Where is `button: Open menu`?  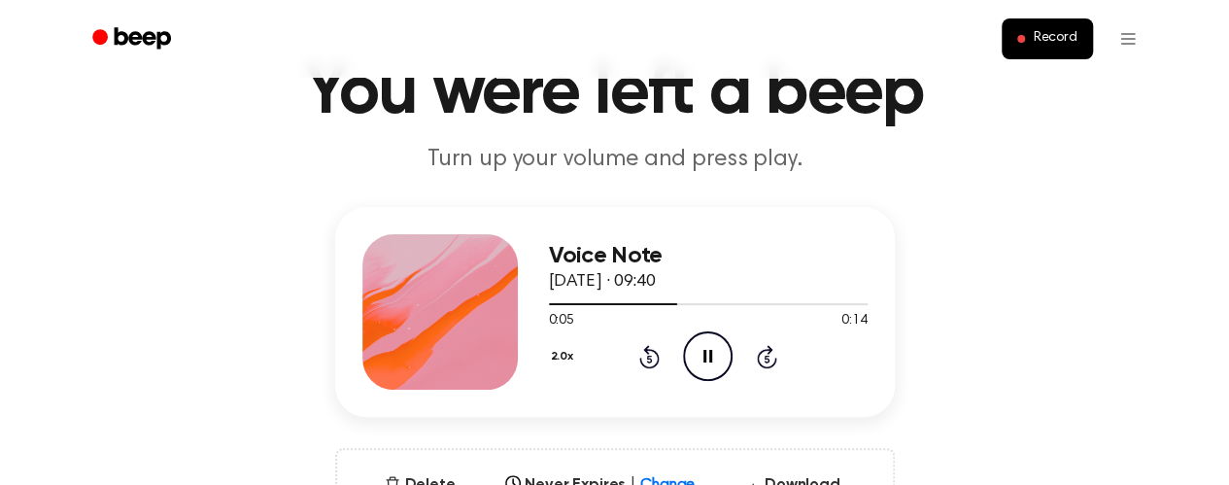
button: Open menu is located at coordinates (1128, 39).